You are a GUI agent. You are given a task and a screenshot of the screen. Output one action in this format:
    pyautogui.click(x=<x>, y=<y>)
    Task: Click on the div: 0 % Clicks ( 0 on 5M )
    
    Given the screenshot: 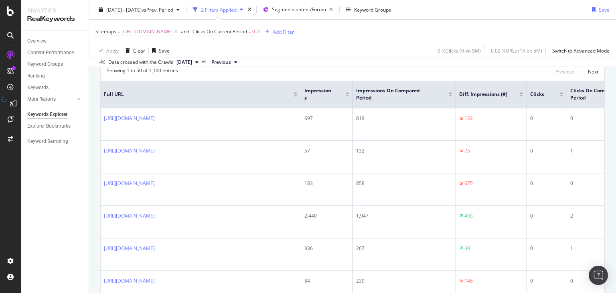 What is the action you would take?
    pyautogui.click(x=459, y=50)
    